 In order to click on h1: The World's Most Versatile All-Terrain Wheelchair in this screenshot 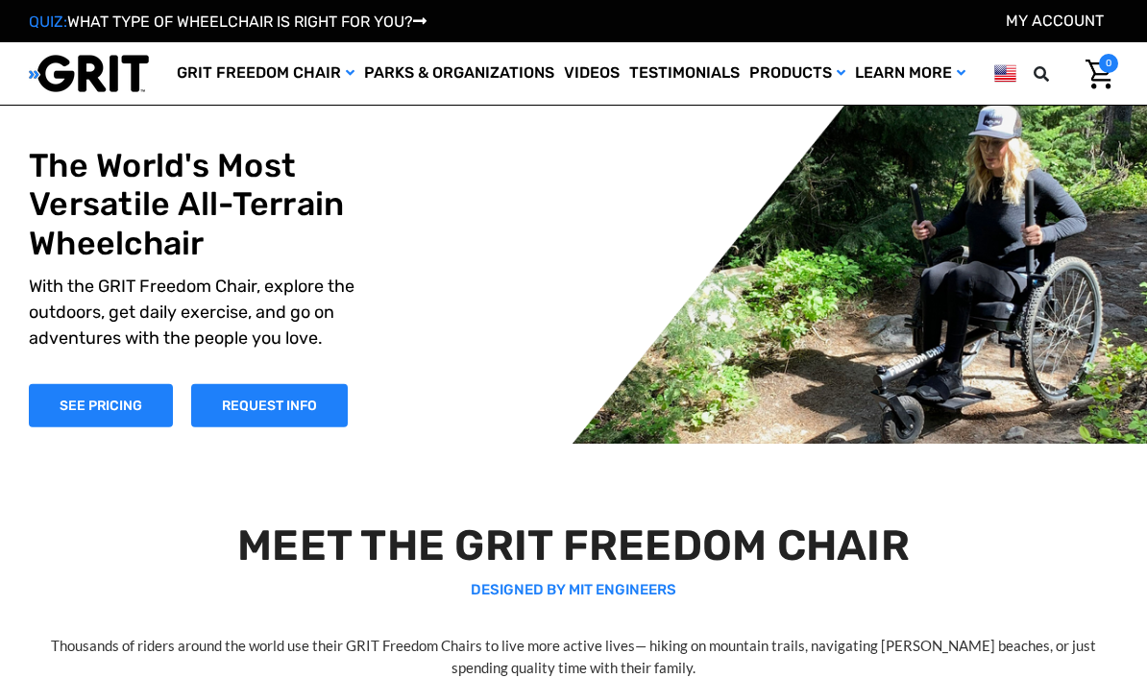, I will do `click(192, 205)`.